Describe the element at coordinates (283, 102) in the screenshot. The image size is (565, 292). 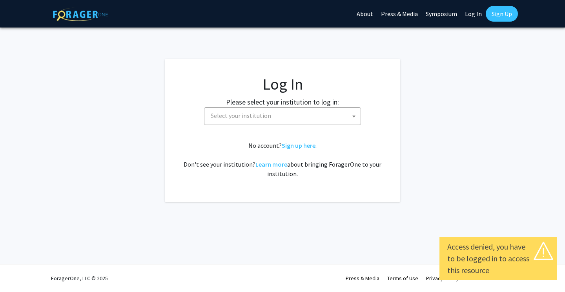
I see `label: Please select your institution to log in:` at that location.